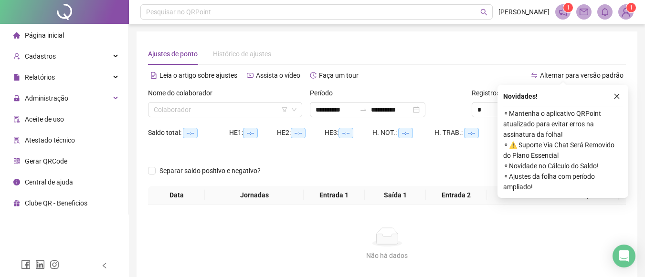  I want to click on span: Leia o artigo sobre ajustes, so click(198, 75).